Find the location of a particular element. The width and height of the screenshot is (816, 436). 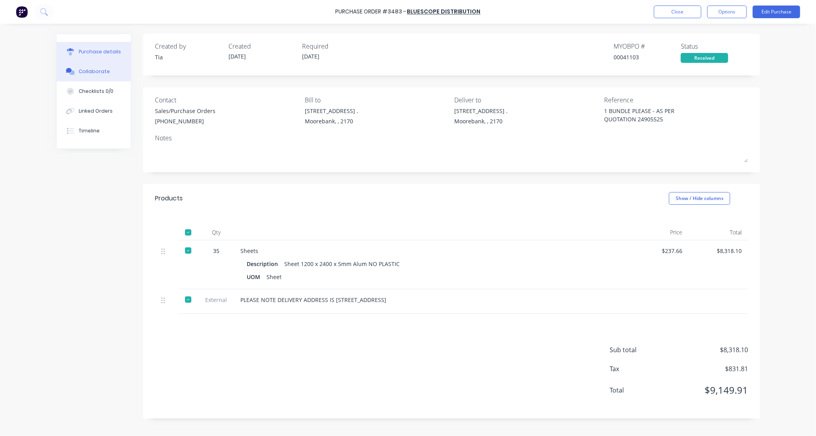

div: Purchase details is located at coordinates (100, 52).